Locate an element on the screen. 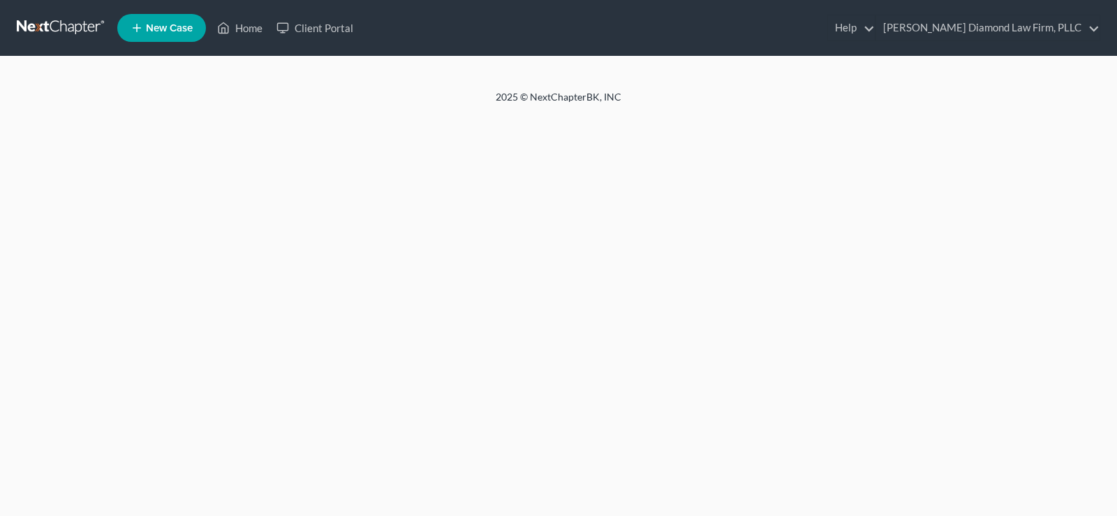 The image size is (1117, 516). a: Client Portal is located at coordinates (315, 28).